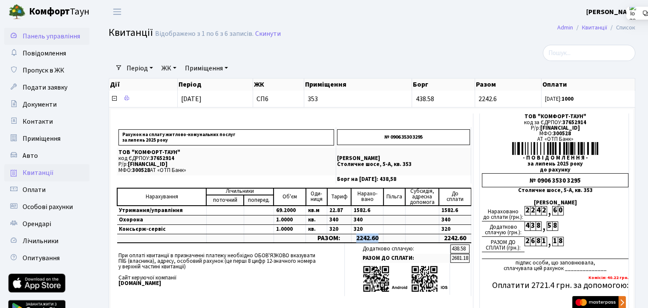  I want to click on h5: Оплатити 2721.4 грн. за допомогою:, so click(555, 285).